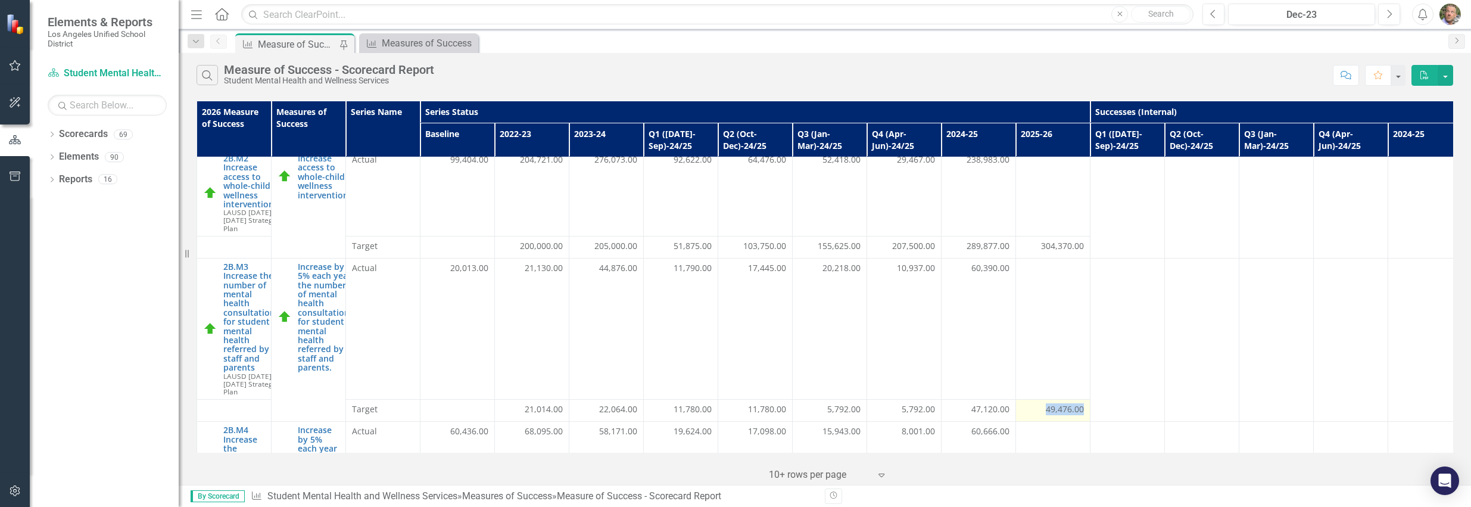  What do you see at coordinates (469, 431) in the screenshot?
I see `span: 60,436.00` at bounding box center [469, 431].